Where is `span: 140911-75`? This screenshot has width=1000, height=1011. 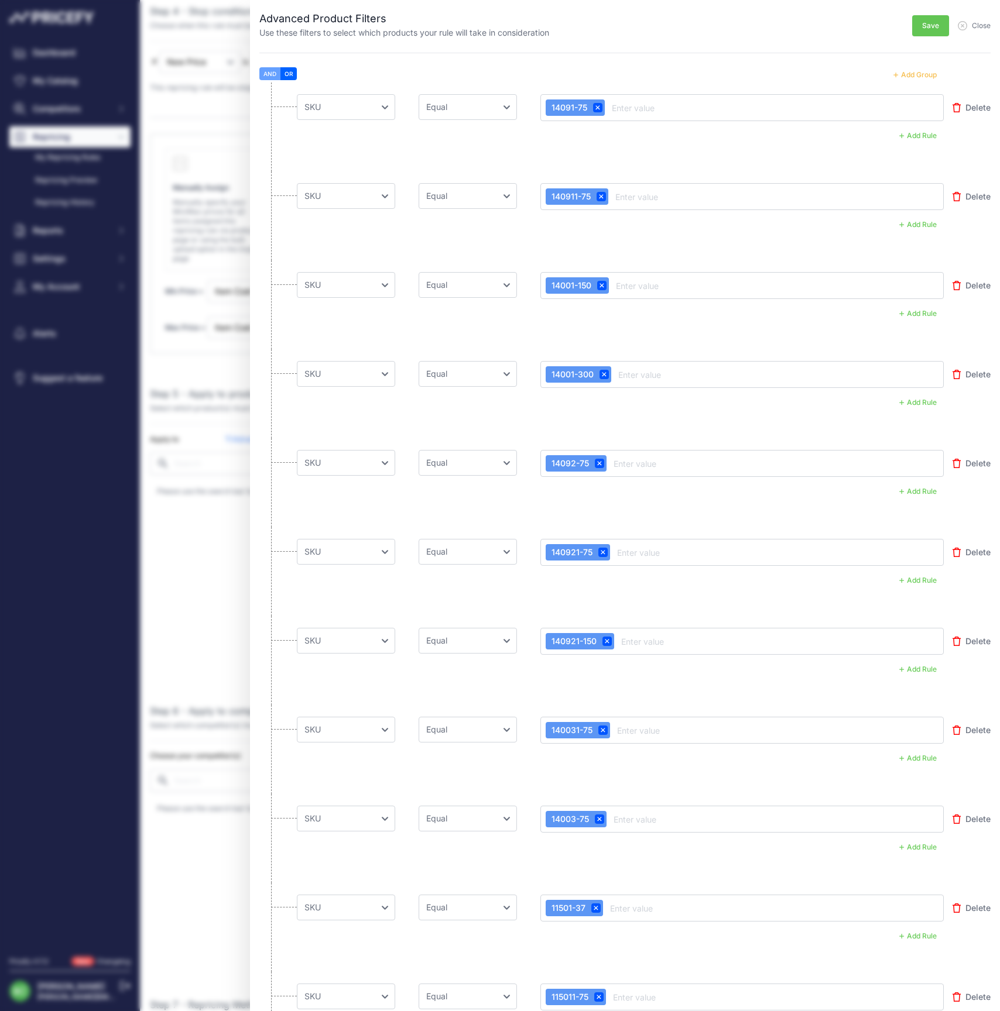 span: 140911-75 is located at coordinates (569, 197).